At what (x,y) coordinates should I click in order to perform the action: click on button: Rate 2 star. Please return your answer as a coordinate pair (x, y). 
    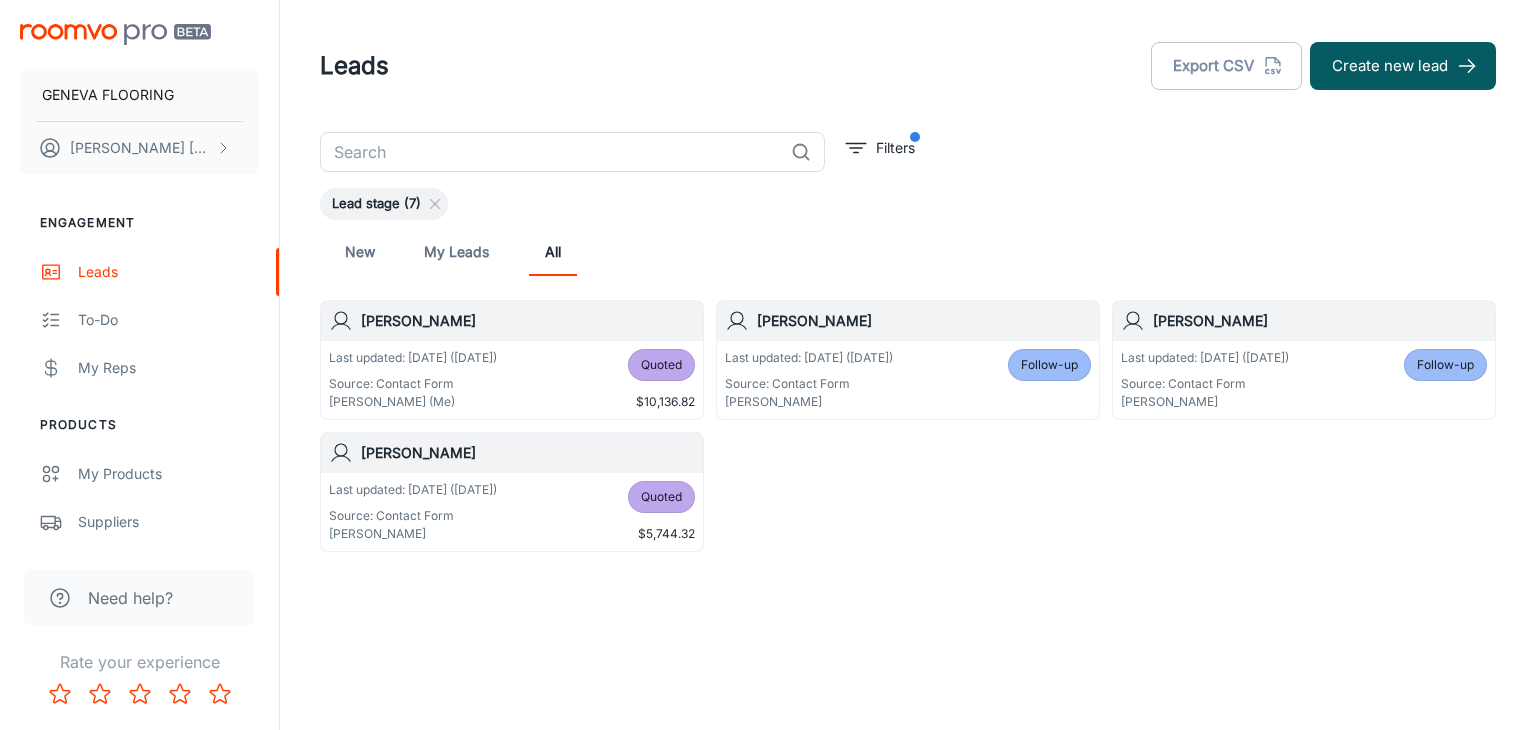
    Looking at the image, I should click on (100, 694).